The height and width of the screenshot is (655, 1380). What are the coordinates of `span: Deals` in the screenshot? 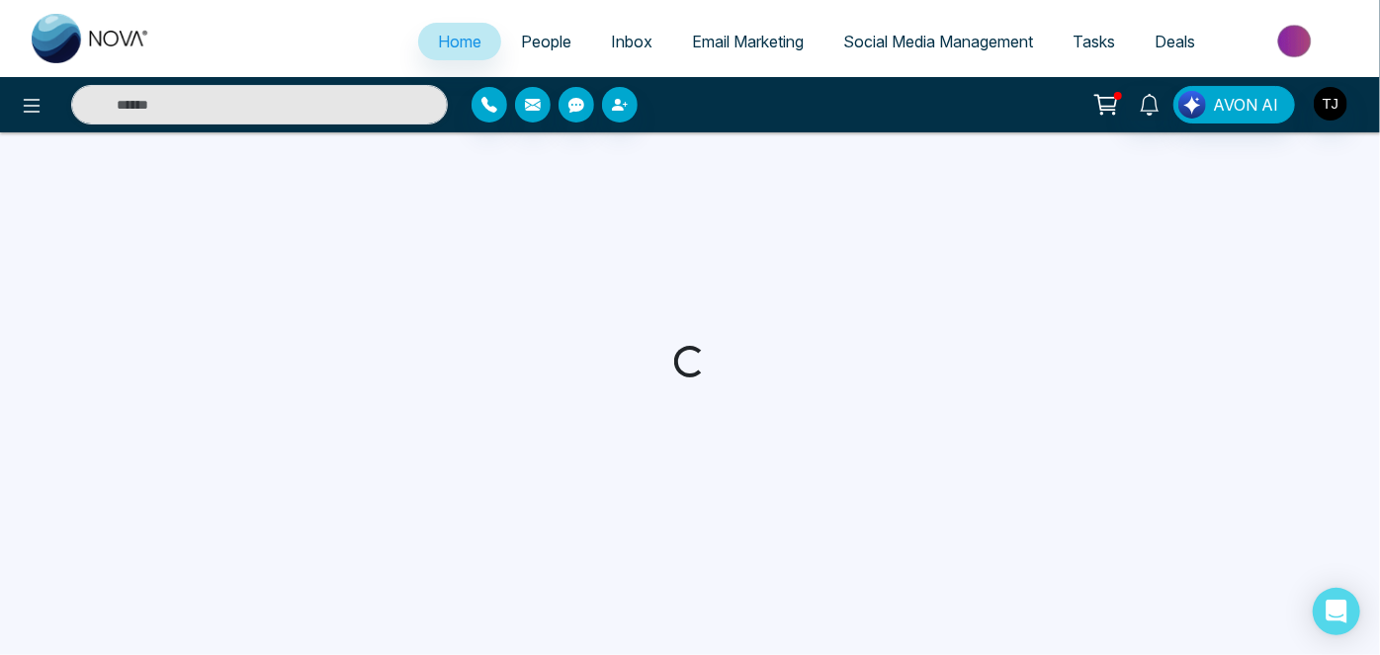 It's located at (1174, 42).